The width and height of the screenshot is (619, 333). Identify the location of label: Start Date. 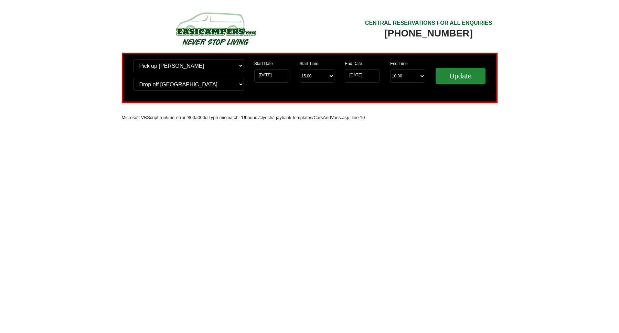
(264, 64).